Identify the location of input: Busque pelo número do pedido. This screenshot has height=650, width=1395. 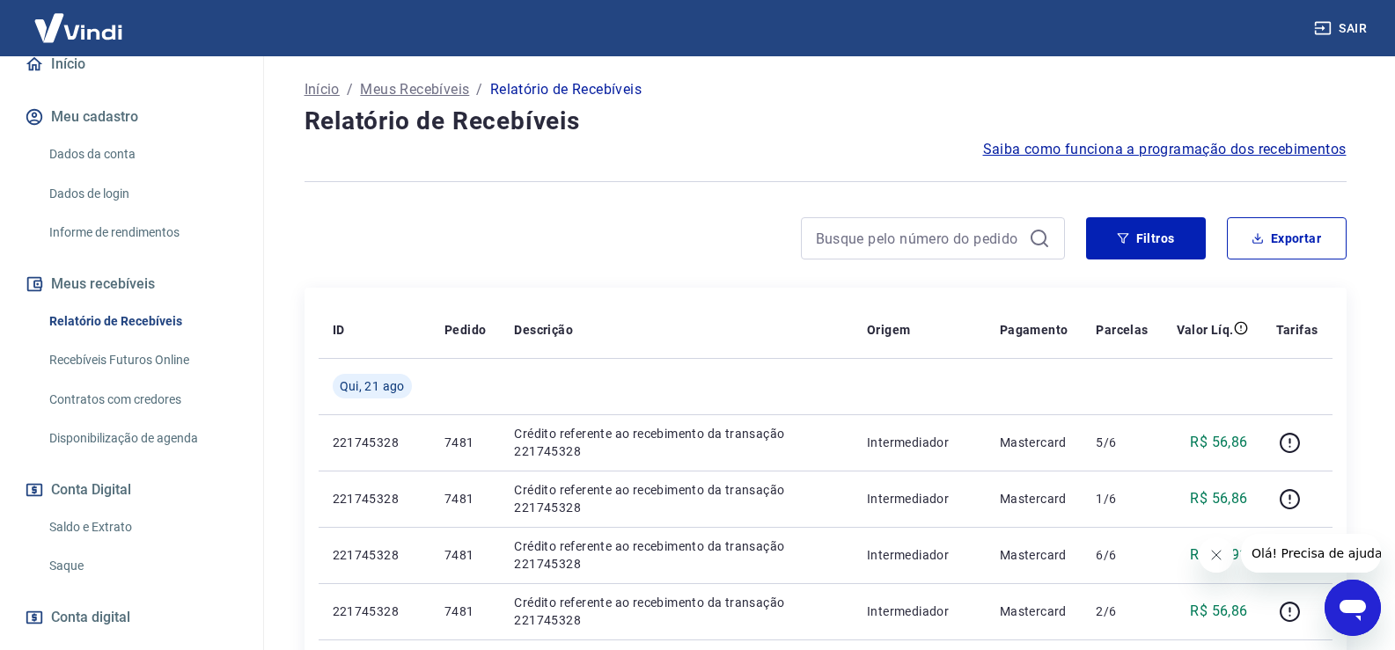
(919, 238).